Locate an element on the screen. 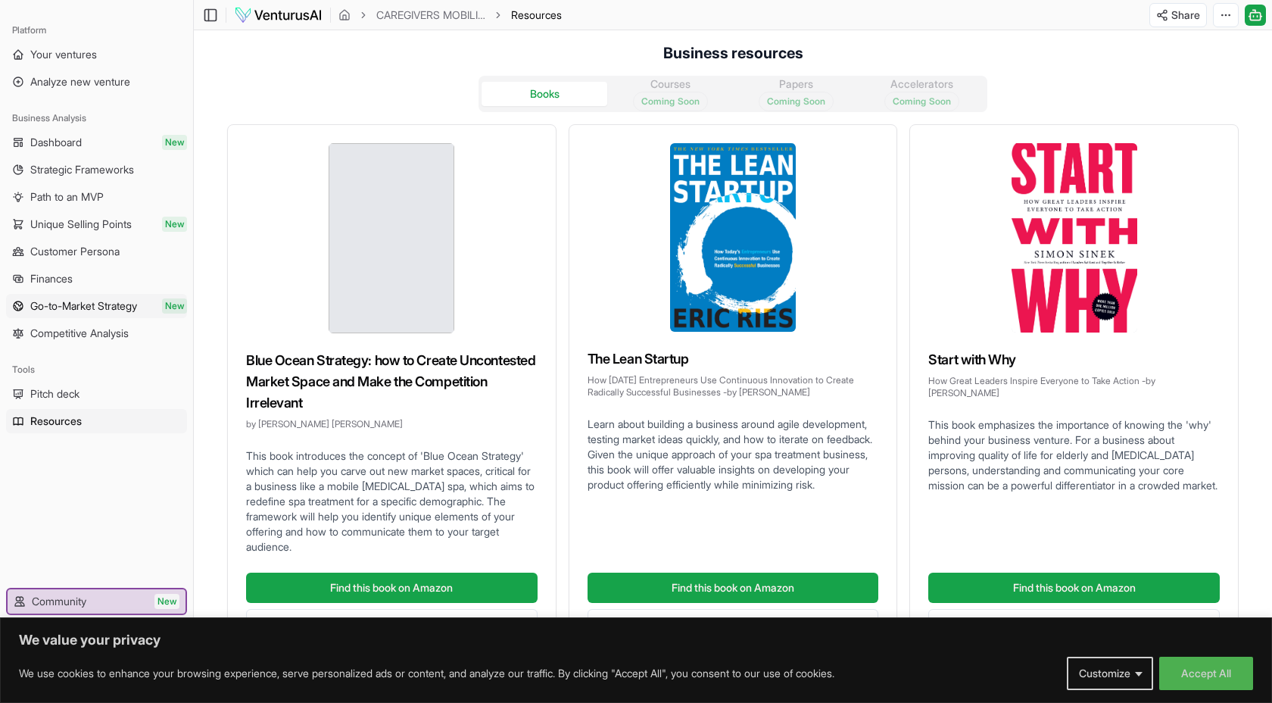 Image resolution: width=1272 pixels, height=703 pixels. h3: Blue Ocean Strategy: how to Create Uncontested Market Space and Make the Competition Irrelevant is located at coordinates (391, 382).